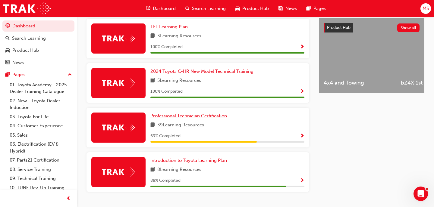  Describe the element at coordinates (190, 161) in the screenshot. I see `a: Introduction to Toyota Learning Plan` at that location.